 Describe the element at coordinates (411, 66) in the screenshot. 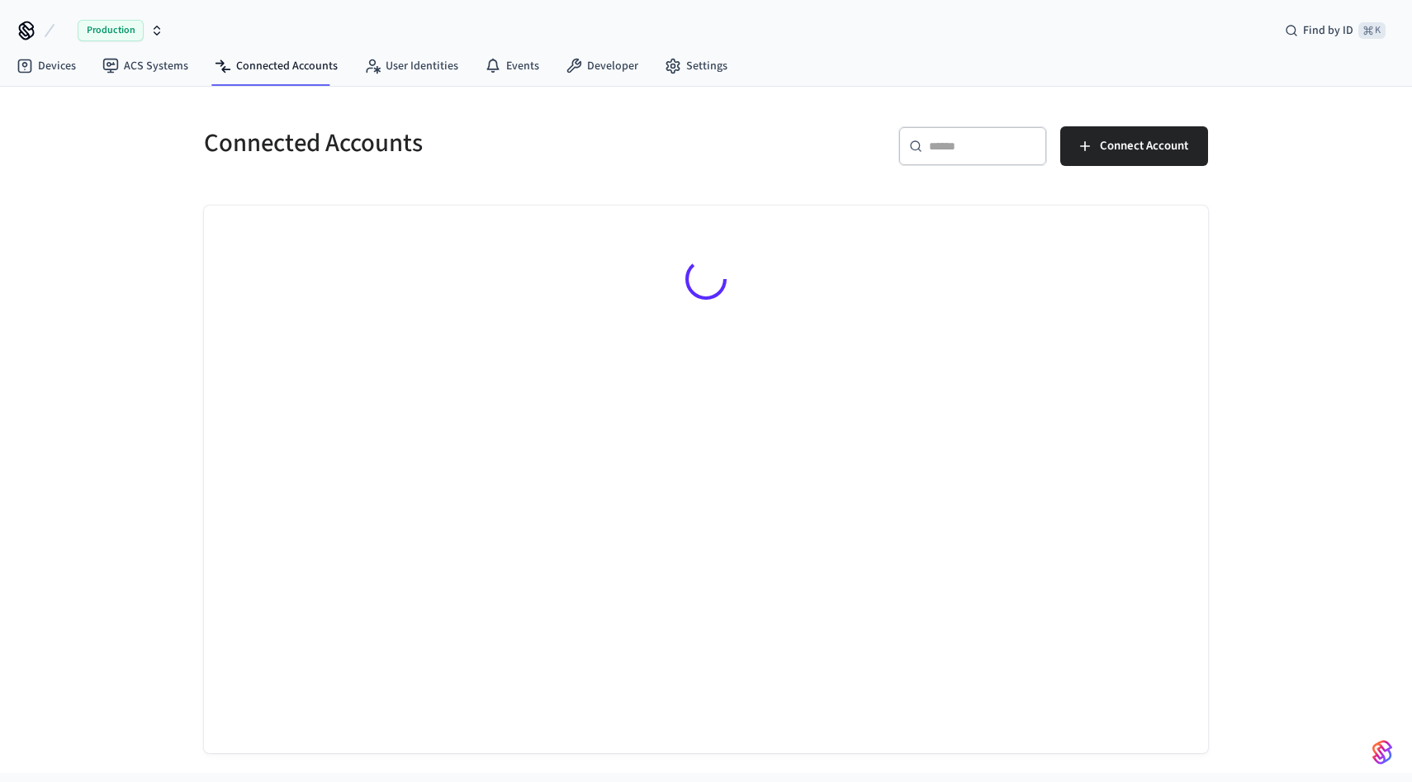

I see `a: User Identities` at that location.